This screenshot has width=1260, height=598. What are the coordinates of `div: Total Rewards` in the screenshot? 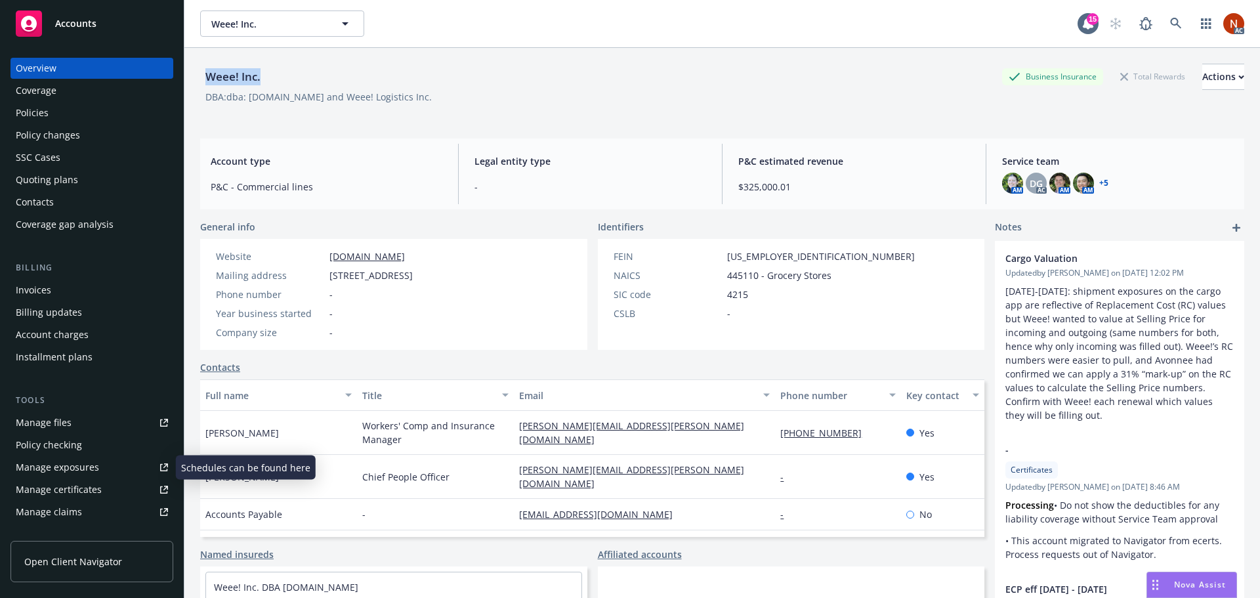 It's located at (1152, 76).